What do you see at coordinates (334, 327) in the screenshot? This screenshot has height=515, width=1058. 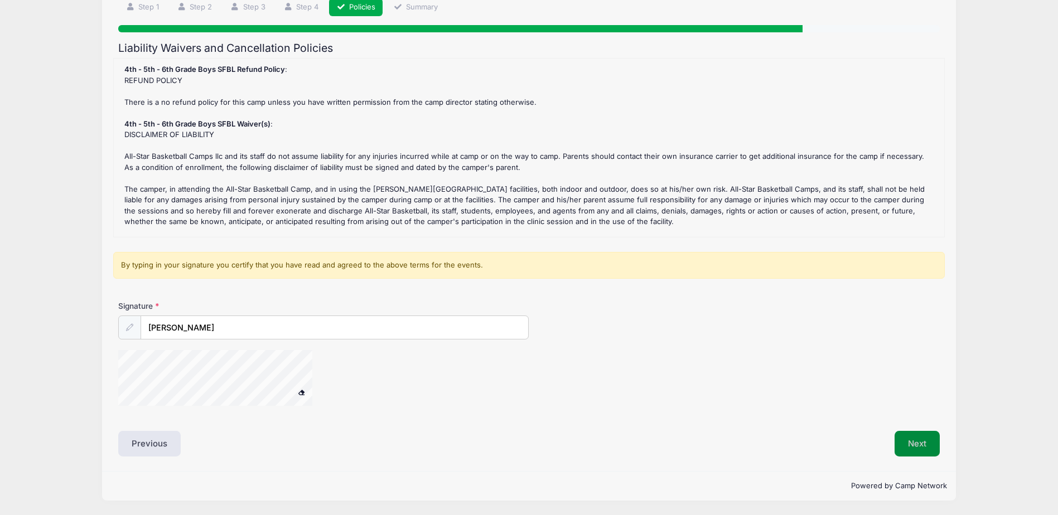 I see `input: Enter first and last name` at bounding box center [334, 327].